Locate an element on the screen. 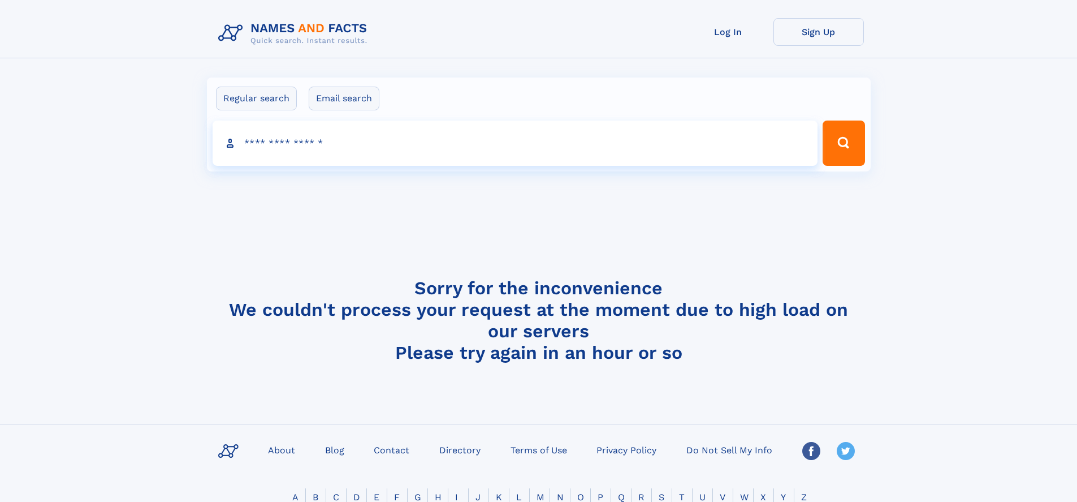 The image size is (1077, 502). a: Sign Up is located at coordinates (819, 32).